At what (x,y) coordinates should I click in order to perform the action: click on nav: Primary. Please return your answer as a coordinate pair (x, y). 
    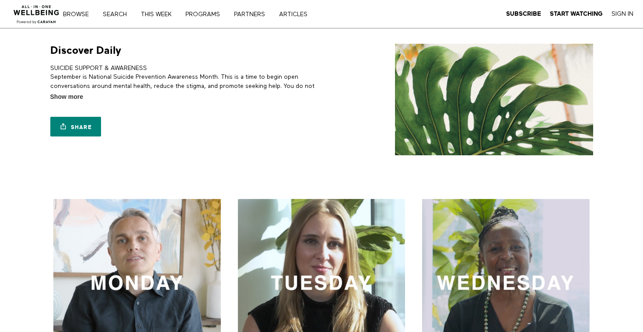
    Looking at the image, I should click on (197, 14).